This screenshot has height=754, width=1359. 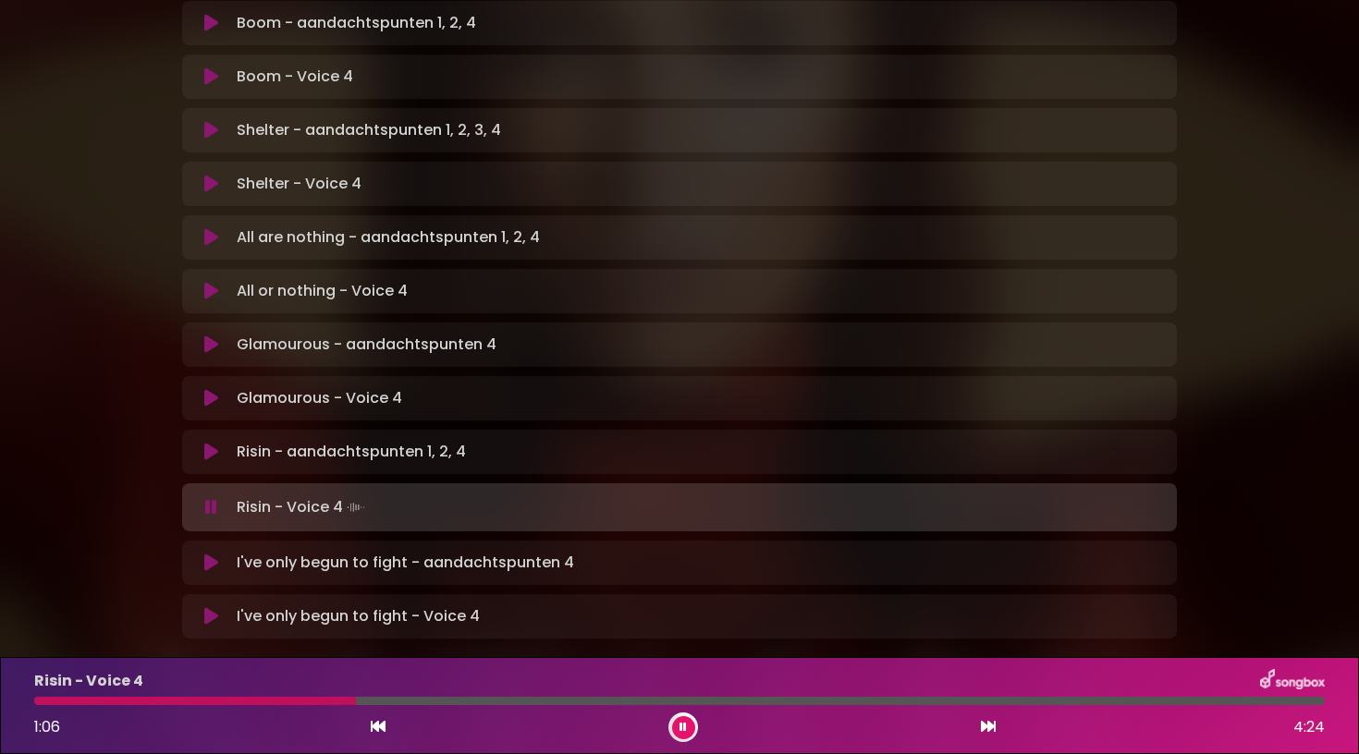 I want to click on p: Shelter - Voice 4, so click(x=299, y=184).